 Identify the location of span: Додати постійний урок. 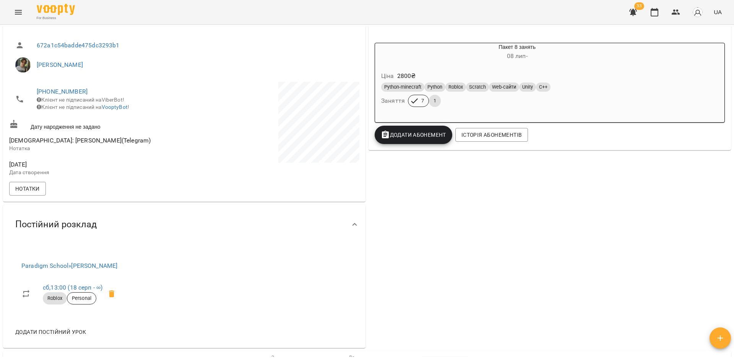
(50, 332).